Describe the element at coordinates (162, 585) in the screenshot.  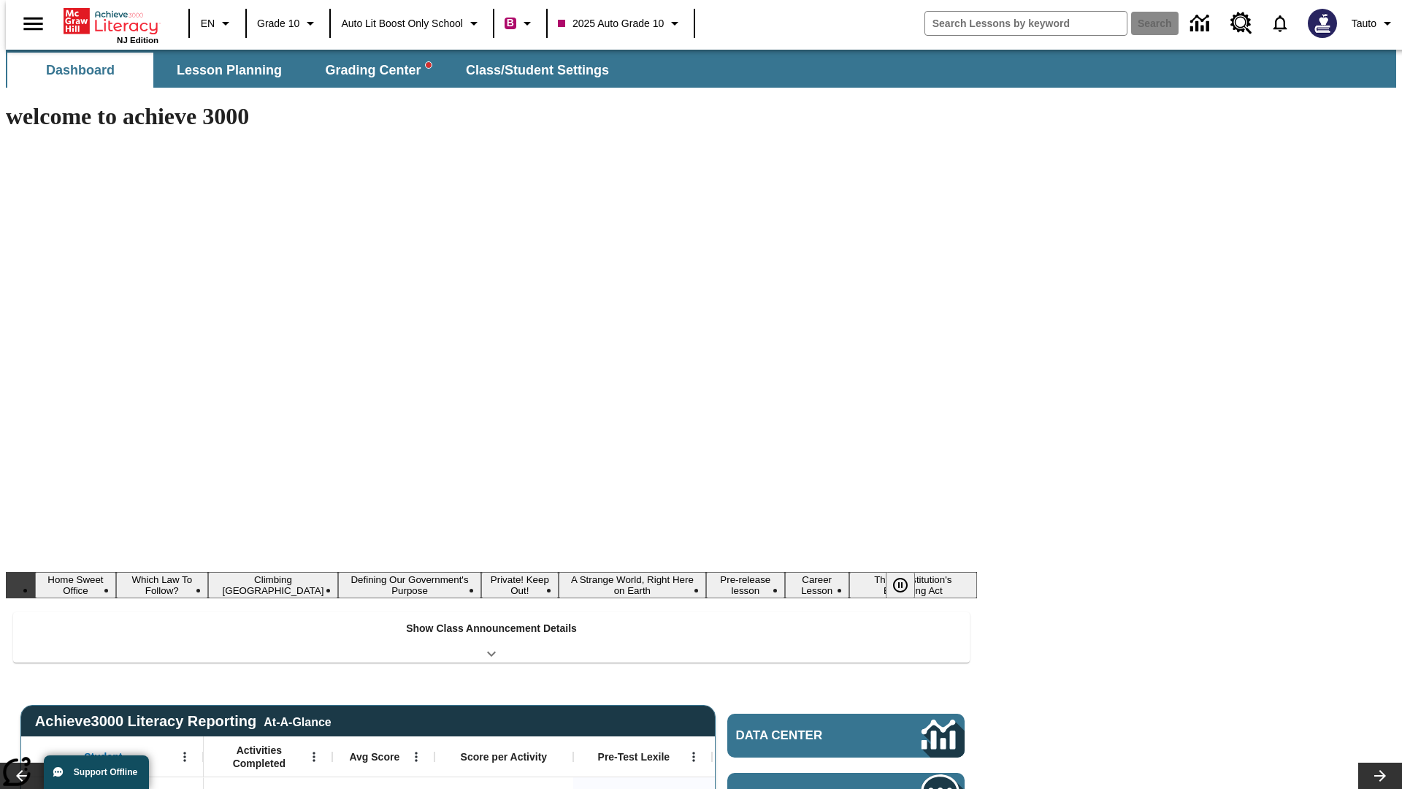
I see `button: Slide 2 Which Law To Follow?` at that location.